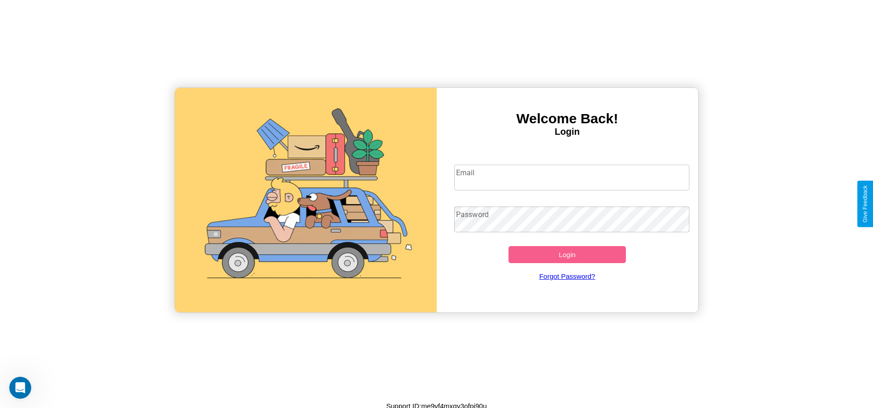 This screenshot has height=408, width=873. What do you see at coordinates (306, 200) in the screenshot?
I see `img: gif` at bounding box center [306, 200].